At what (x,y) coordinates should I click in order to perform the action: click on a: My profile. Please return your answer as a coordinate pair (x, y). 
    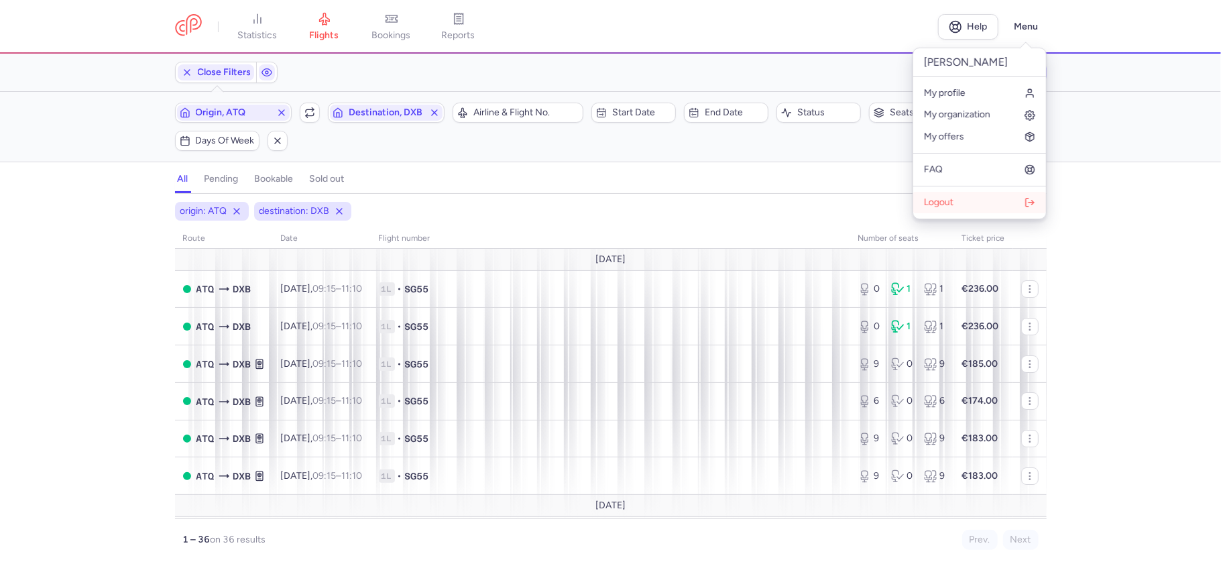
    Looking at the image, I should click on (980, 93).